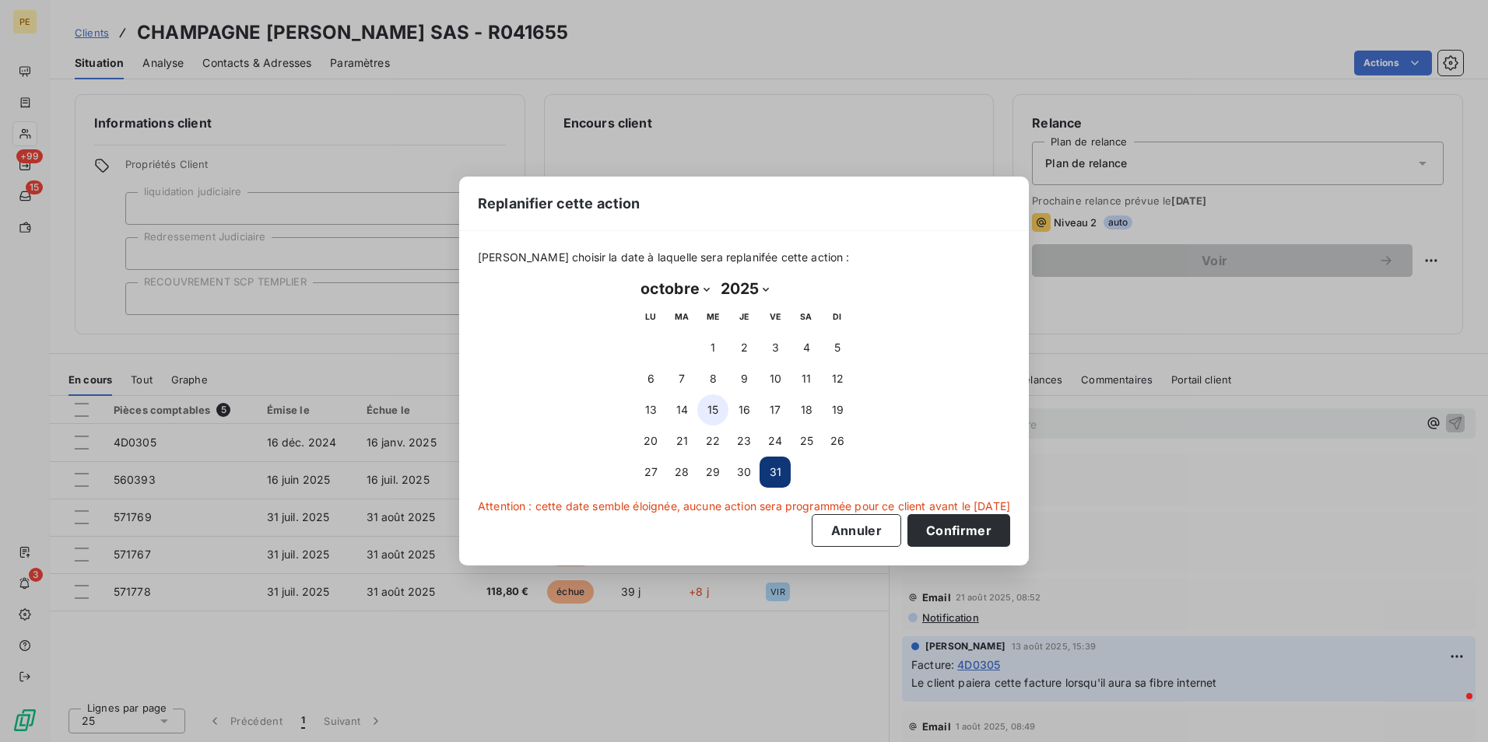 The height and width of the screenshot is (742, 1488). Describe the element at coordinates (856, 531) in the screenshot. I see `button: Annuler` at that location.